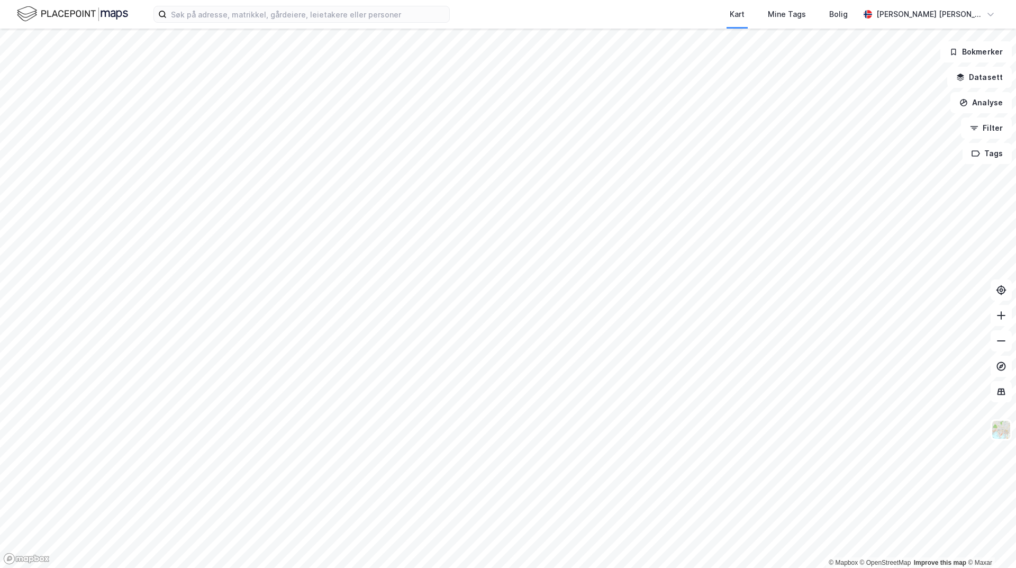 This screenshot has width=1016, height=568. Describe the element at coordinates (73, 14) in the screenshot. I see `img: logo.f888ab2527a4732fd821a326f86c7f29.svg` at that location.